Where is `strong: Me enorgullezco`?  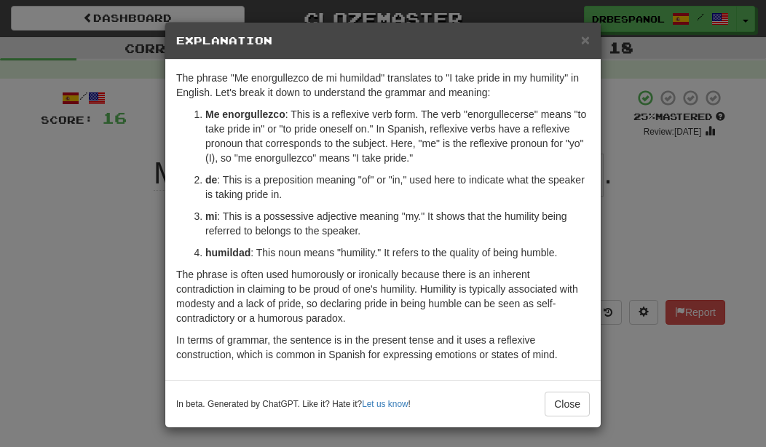 strong: Me enorgullezco is located at coordinates (245, 114).